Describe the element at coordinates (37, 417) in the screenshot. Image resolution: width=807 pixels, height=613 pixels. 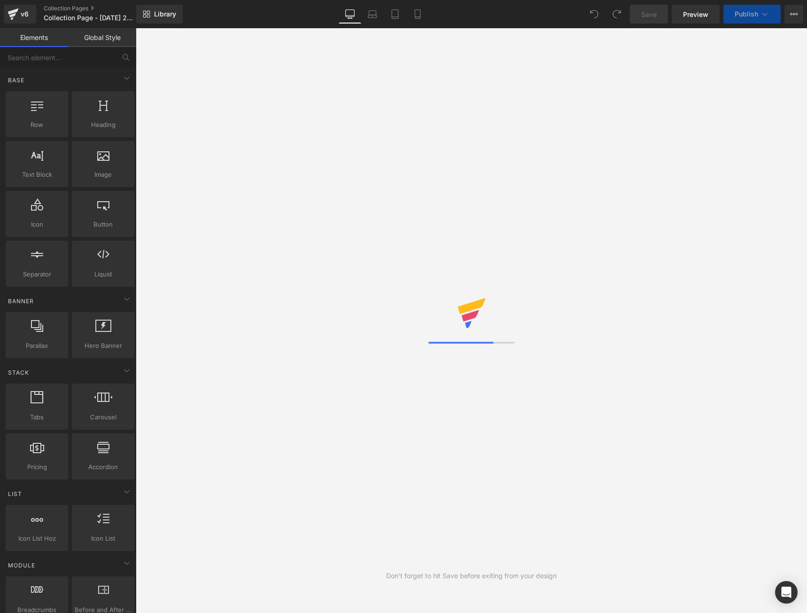
I see `span: Tabs` at that location.